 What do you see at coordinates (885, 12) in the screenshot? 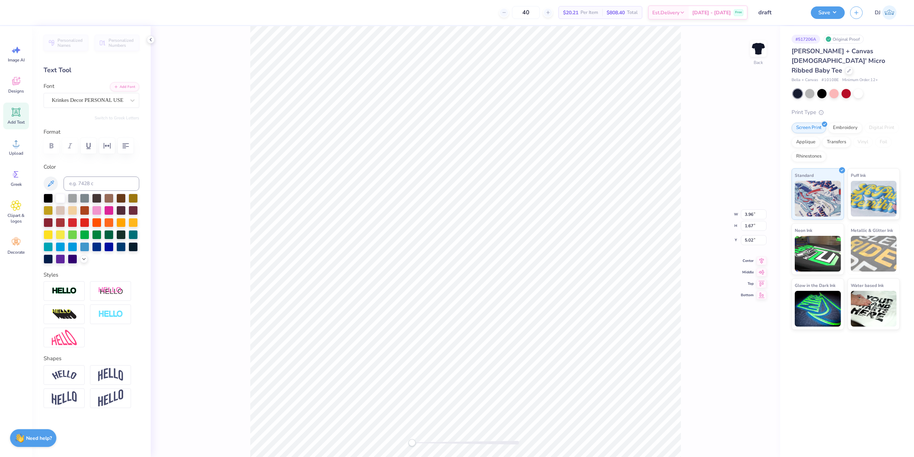
I see `a: DJ` at bounding box center [885, 12].